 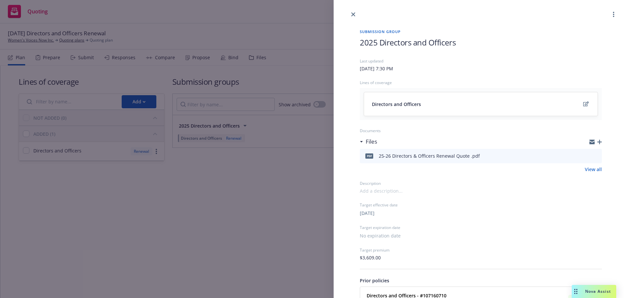 What do you see at coordinates (594, 291) in the screenshot?
I see `button: Nova Assist` at bounding box center [594, 291].